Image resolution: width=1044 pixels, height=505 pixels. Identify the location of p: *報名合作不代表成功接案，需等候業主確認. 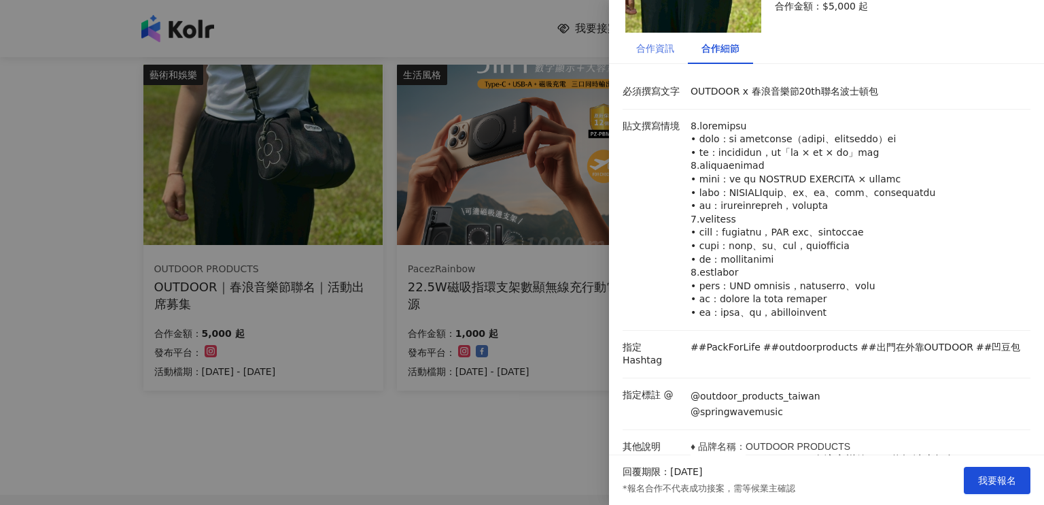
(709, 488).